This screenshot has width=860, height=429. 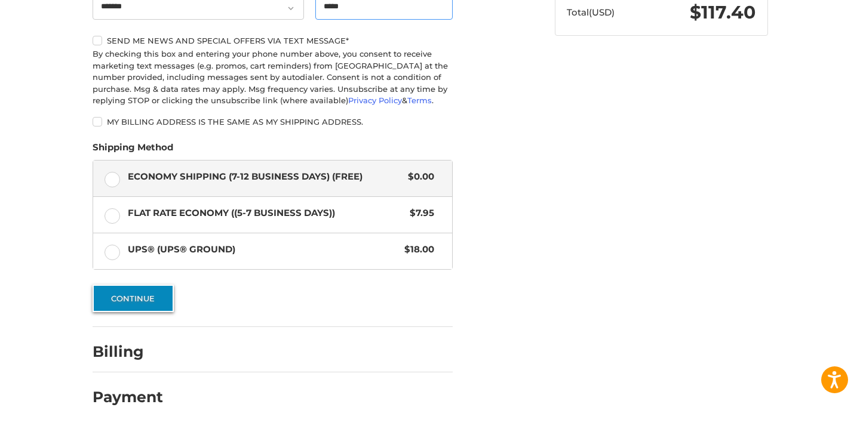 I want to click on span: $0.00, so click(x=419, y=177).